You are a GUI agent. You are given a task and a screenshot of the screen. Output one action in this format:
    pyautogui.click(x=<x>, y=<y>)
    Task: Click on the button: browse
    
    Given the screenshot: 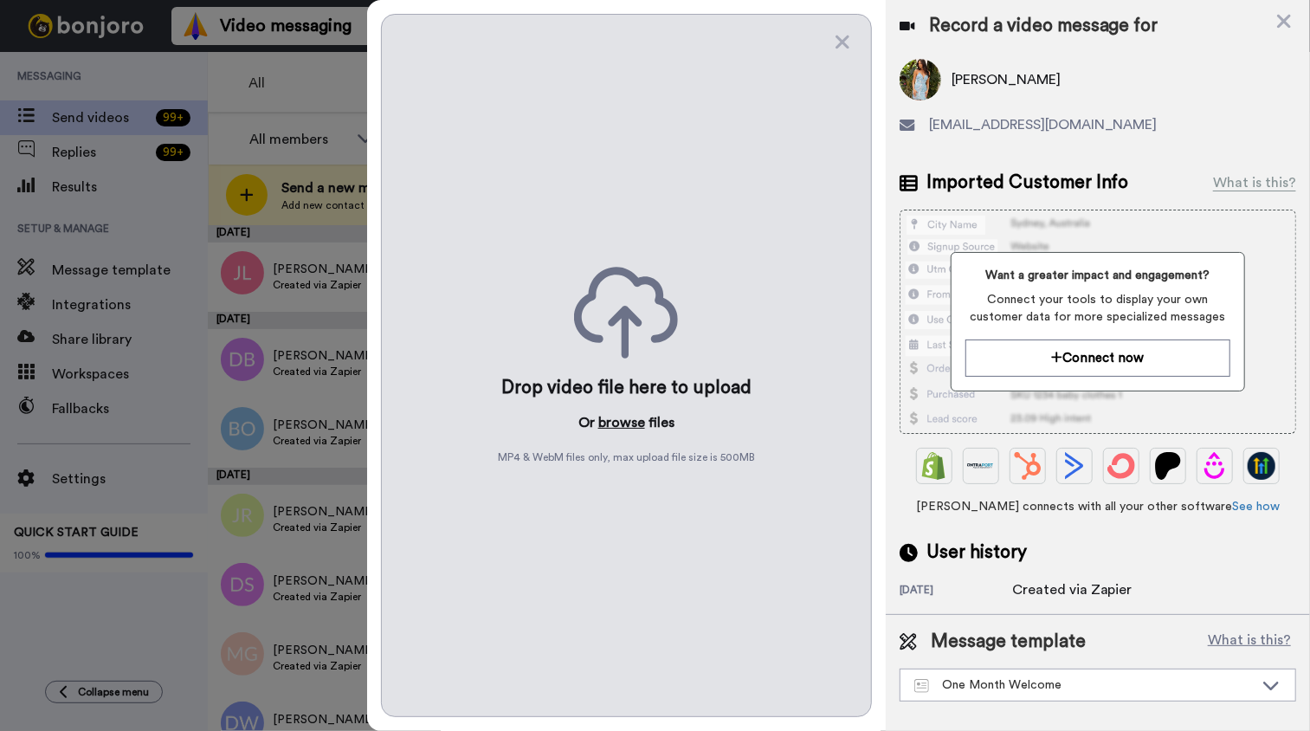 What is the action you would take?
    pyautogui.click(x=622, y=423)
    